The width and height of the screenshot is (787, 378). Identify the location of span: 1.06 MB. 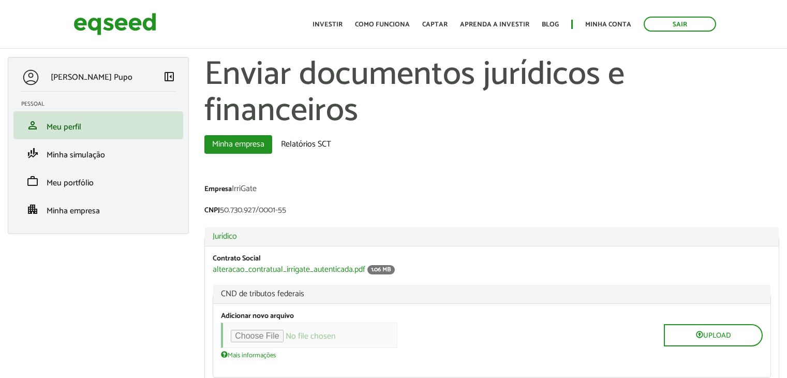
(381, 269).